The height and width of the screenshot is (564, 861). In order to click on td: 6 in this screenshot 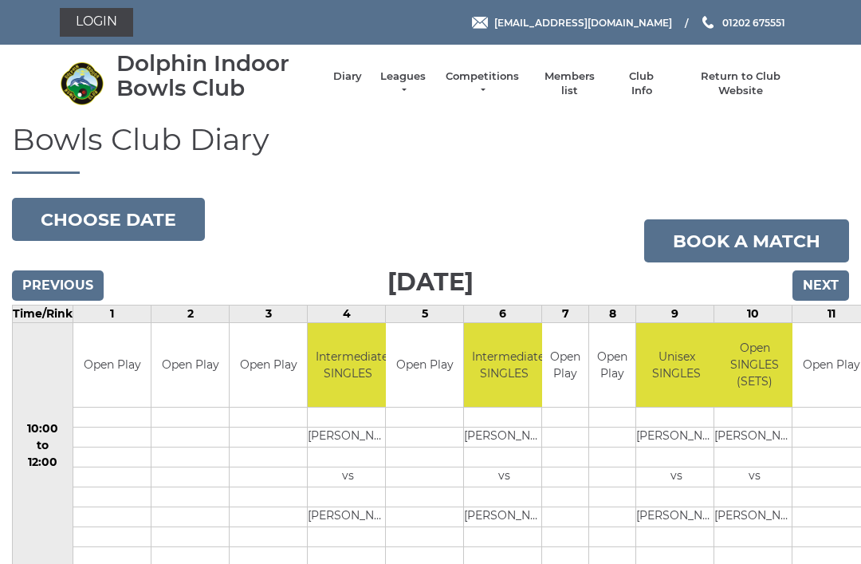, I will do `click(503, 314)`.